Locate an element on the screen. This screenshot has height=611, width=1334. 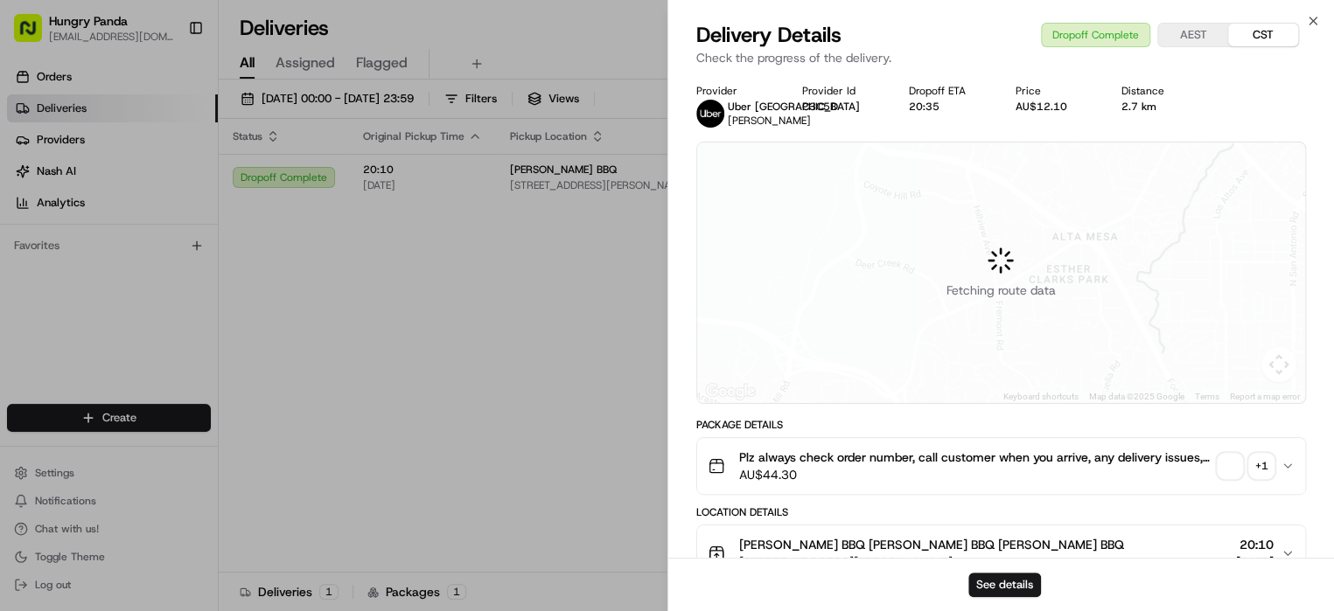
a: Powered byPylon is located at coordinates (167, 439).